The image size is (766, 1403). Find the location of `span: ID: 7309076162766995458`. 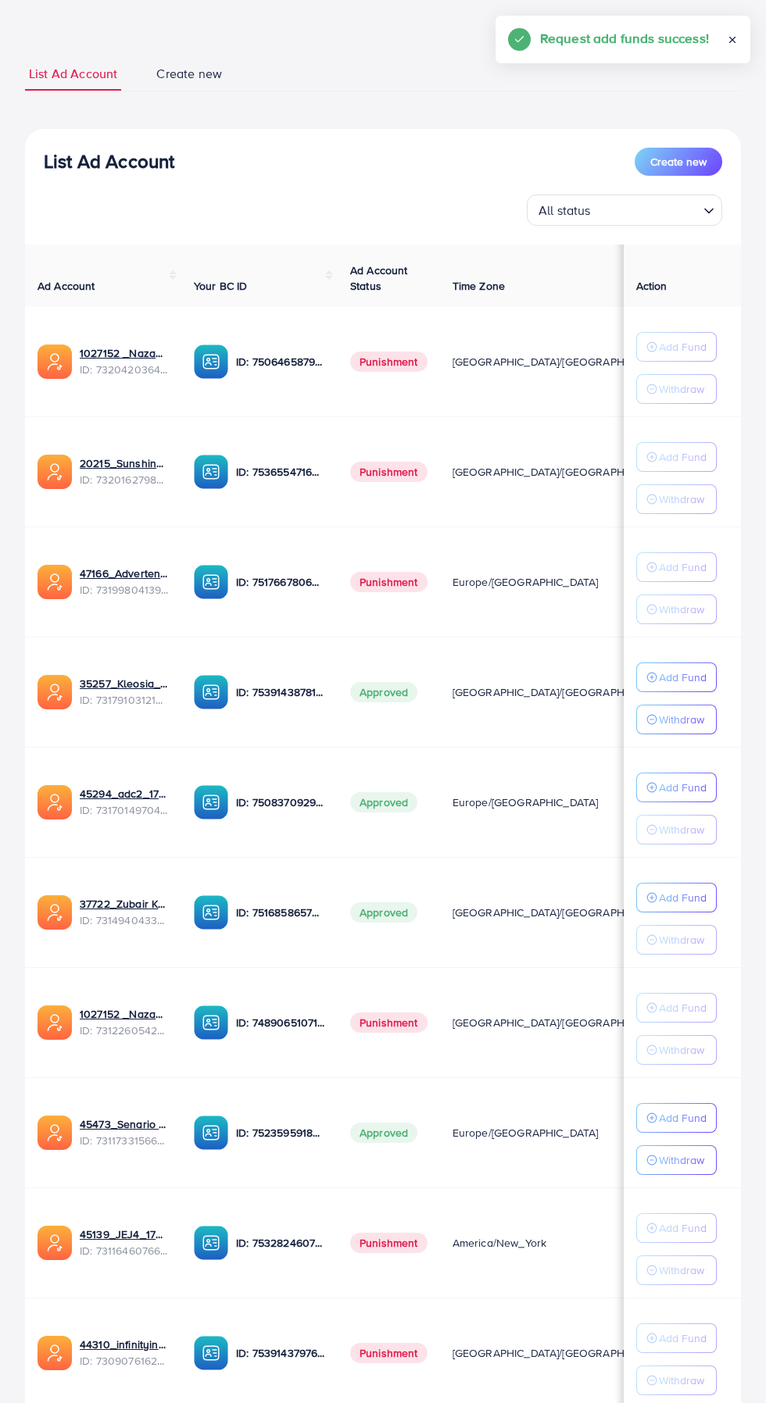

span: ID: 7309076162766995458 is located at coordinates (124, 1361).